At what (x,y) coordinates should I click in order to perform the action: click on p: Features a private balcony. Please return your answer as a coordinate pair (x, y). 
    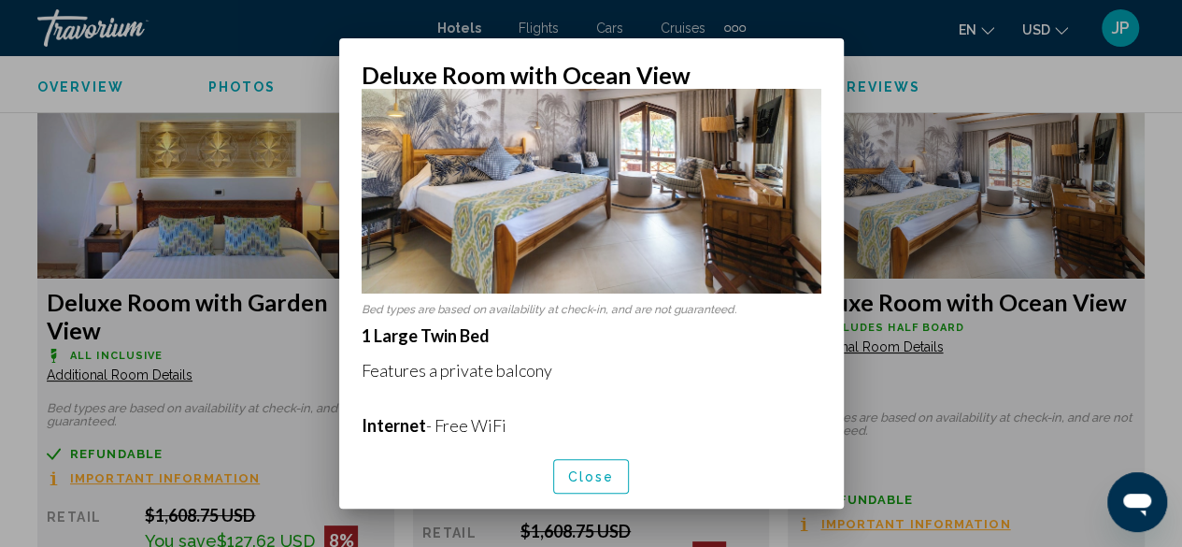
    Looking at the image, I should click on (592, 370).